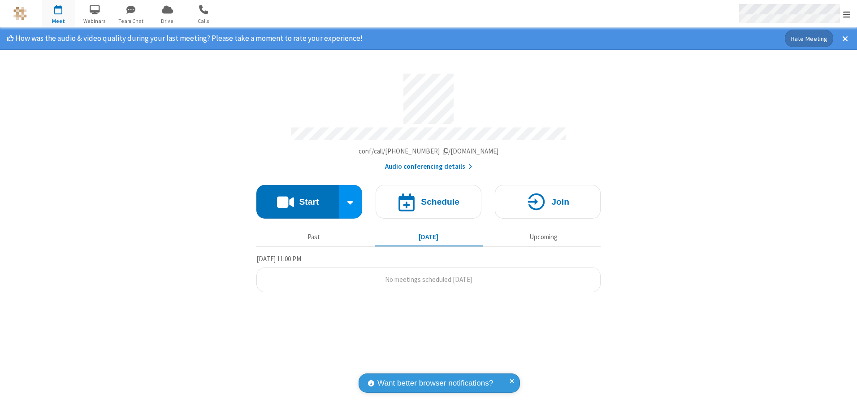 The width and height of the screenshot is (857, 408). Describe the element at coordinates (429, 151) in the screenshot. I see `button: Copy my meeting room linkCopy my meeting room link` at that location.